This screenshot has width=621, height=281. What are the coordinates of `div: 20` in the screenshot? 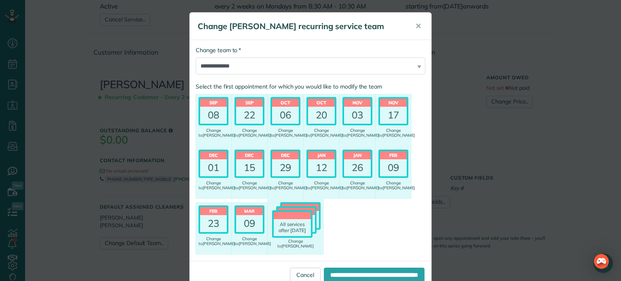 It's located at (322, 115).